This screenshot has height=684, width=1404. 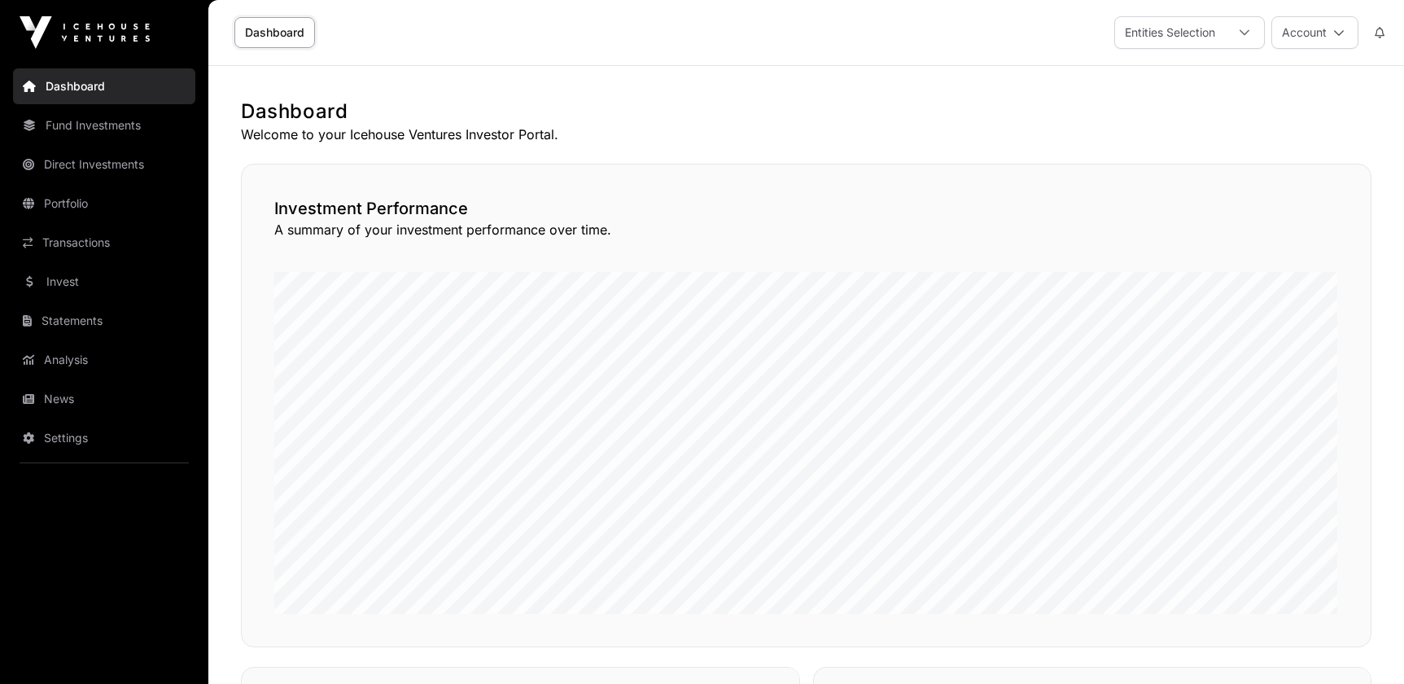 I want to click on button: Account, so click(x=1314, y=33).